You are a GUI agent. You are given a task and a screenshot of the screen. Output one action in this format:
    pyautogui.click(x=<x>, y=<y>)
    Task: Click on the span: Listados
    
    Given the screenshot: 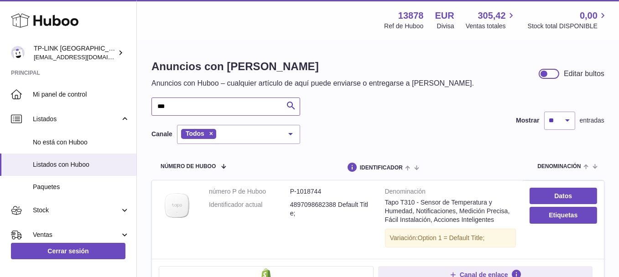 What is the action you would take?
    pyautogui.click(x=76, y=119)
    